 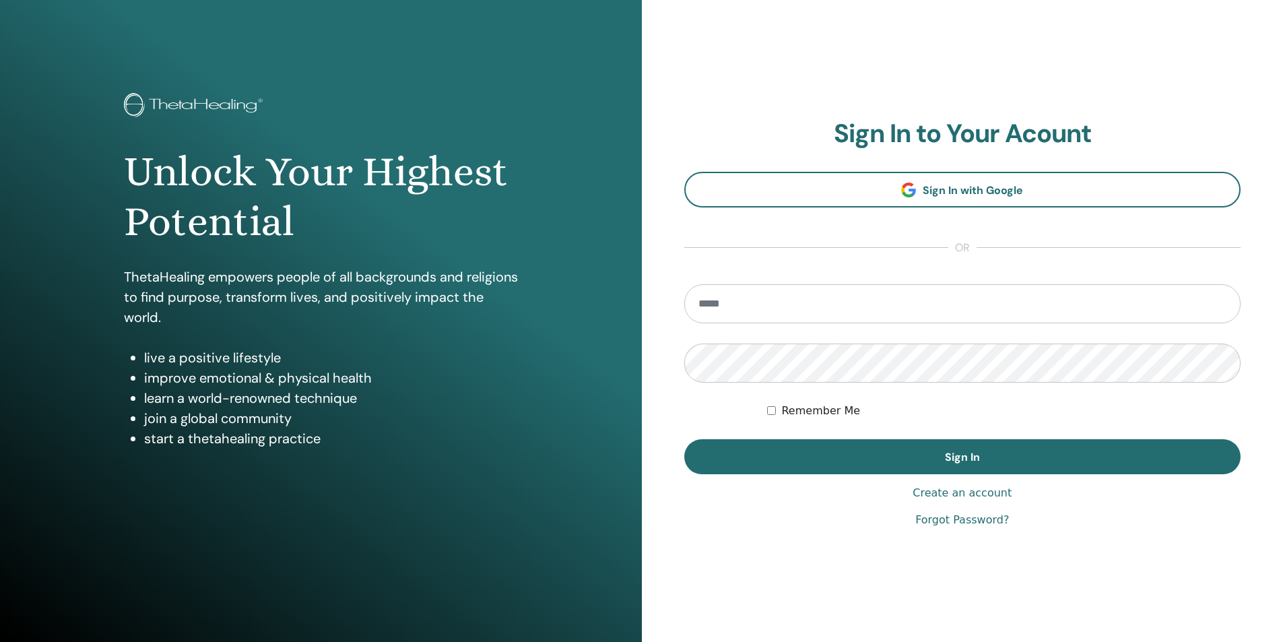 I want to click on a: Create an account, so click(x=962, y=493).